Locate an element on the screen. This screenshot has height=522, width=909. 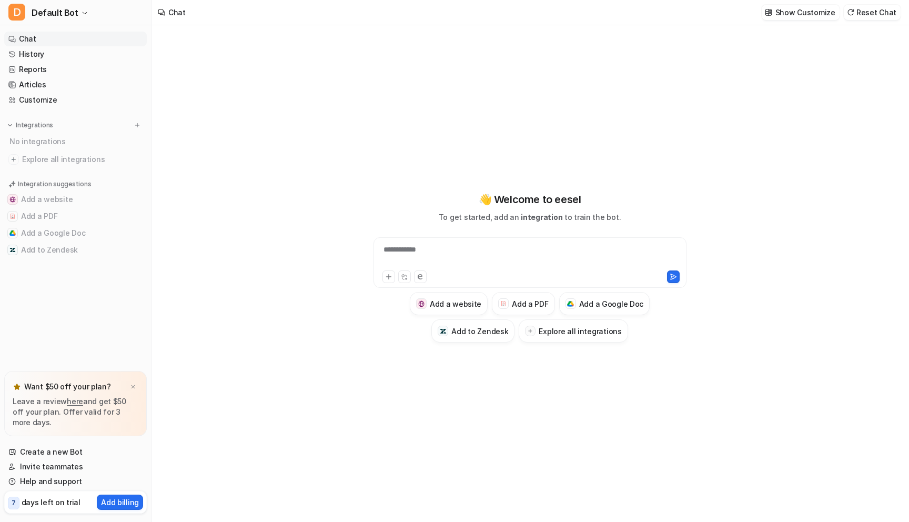
button: Explore all integrations is located at coordinates (573, 331).